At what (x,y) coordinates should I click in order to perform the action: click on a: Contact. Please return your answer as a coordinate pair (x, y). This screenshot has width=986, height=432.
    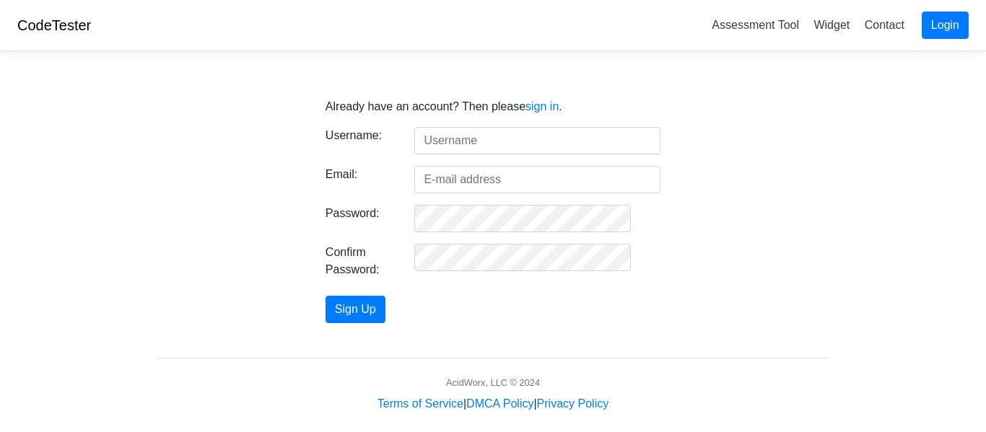
    Looking at the image, I should click on (884, 25).